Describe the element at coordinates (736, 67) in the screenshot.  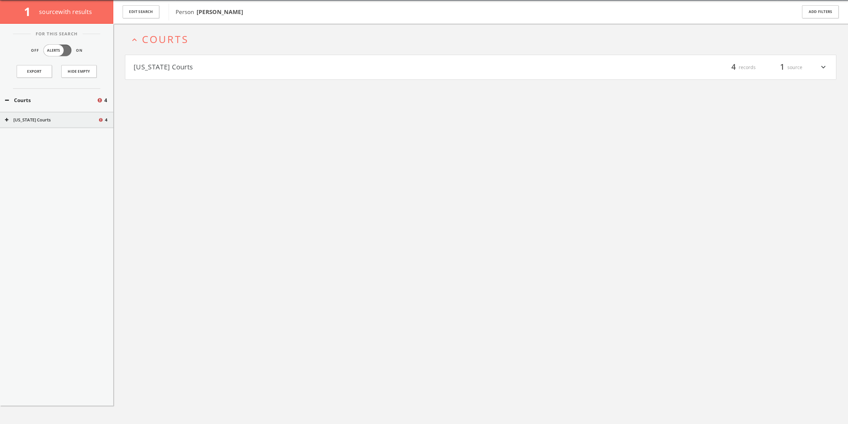
I see `div: records` at that location.